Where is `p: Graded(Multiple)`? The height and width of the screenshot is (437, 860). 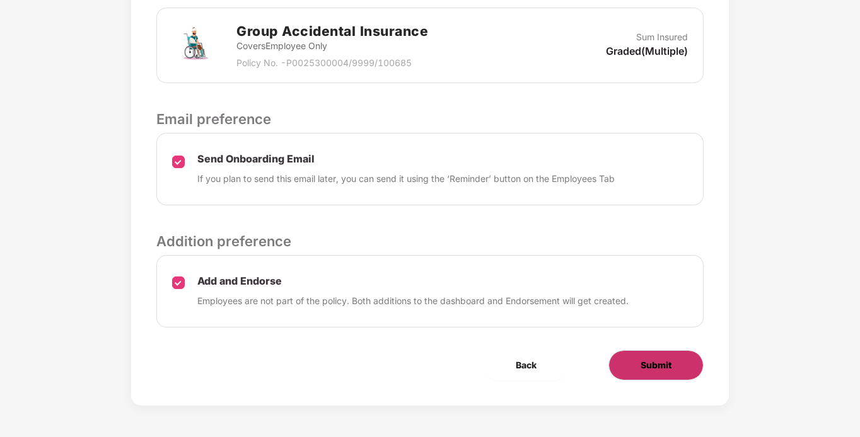
p: Graded(Multiple) is located at coordinates (647, 51).